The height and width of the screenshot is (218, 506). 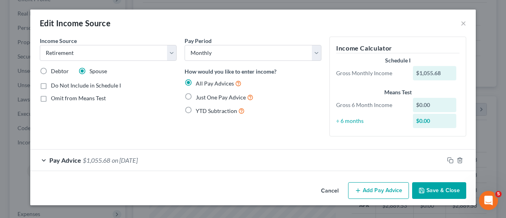 I want to click on span: $1,055.68, so click(x=96, y=160).